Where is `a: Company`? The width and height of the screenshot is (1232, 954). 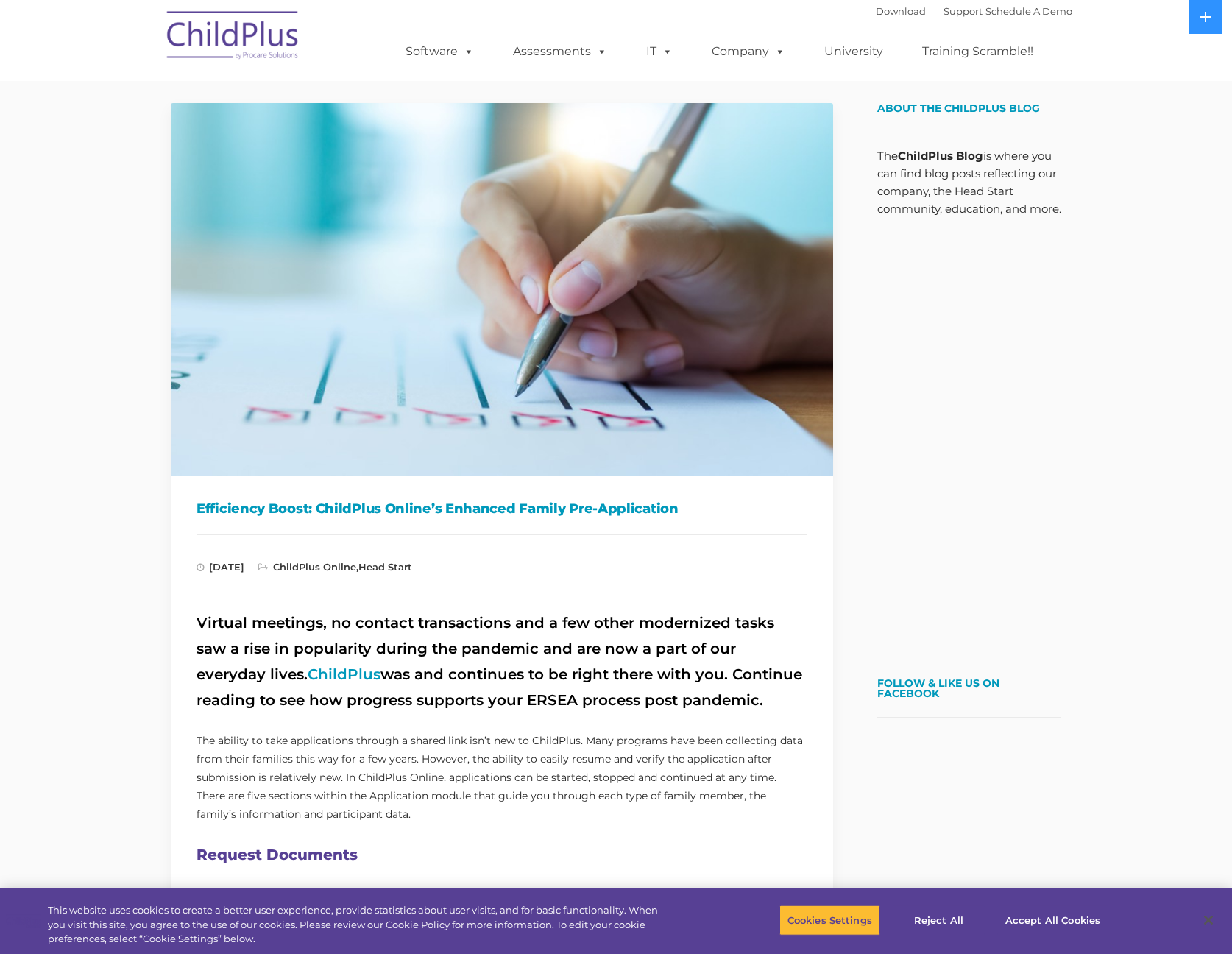 a: Company is located at coordinates (748, 52).